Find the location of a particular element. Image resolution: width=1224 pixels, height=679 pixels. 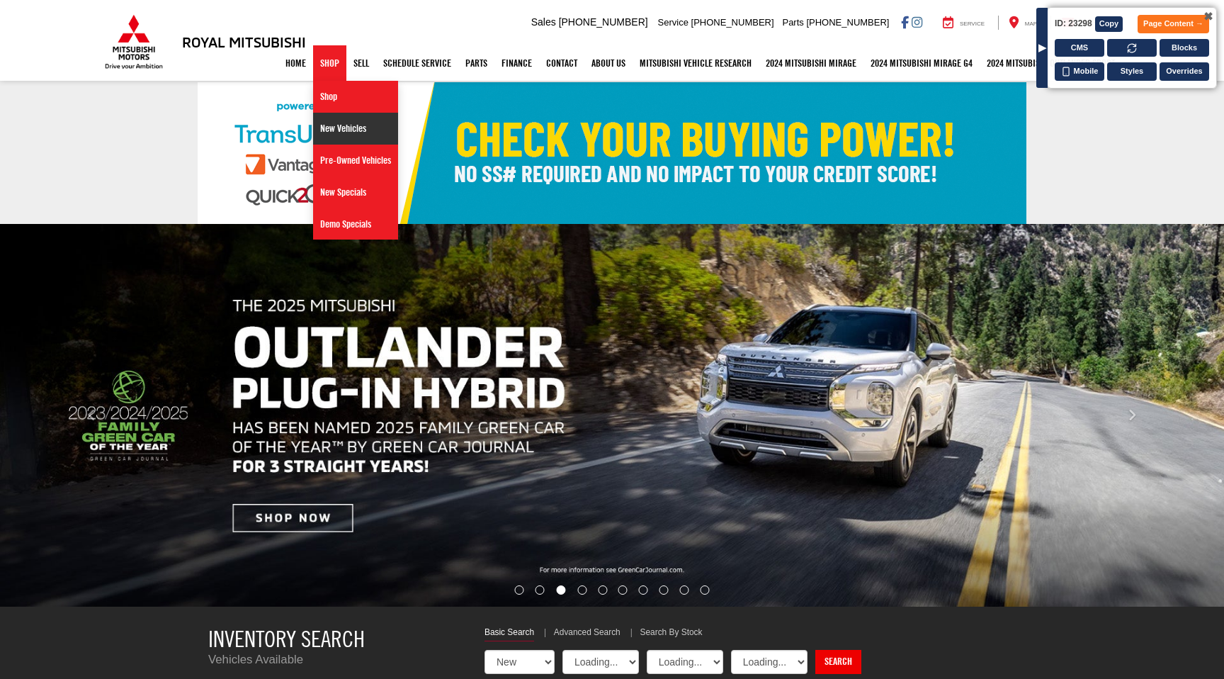

span: ID: 23298 is located at coordinates (1073, 23).